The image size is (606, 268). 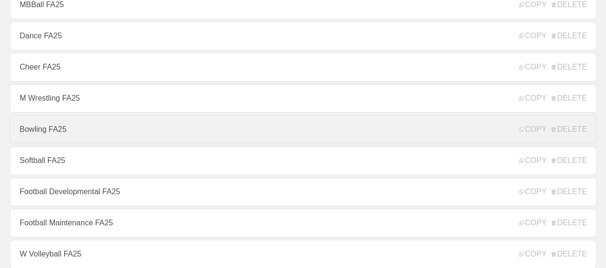 I want to click on a: Bowling FA25, so click(x=303, y=129).